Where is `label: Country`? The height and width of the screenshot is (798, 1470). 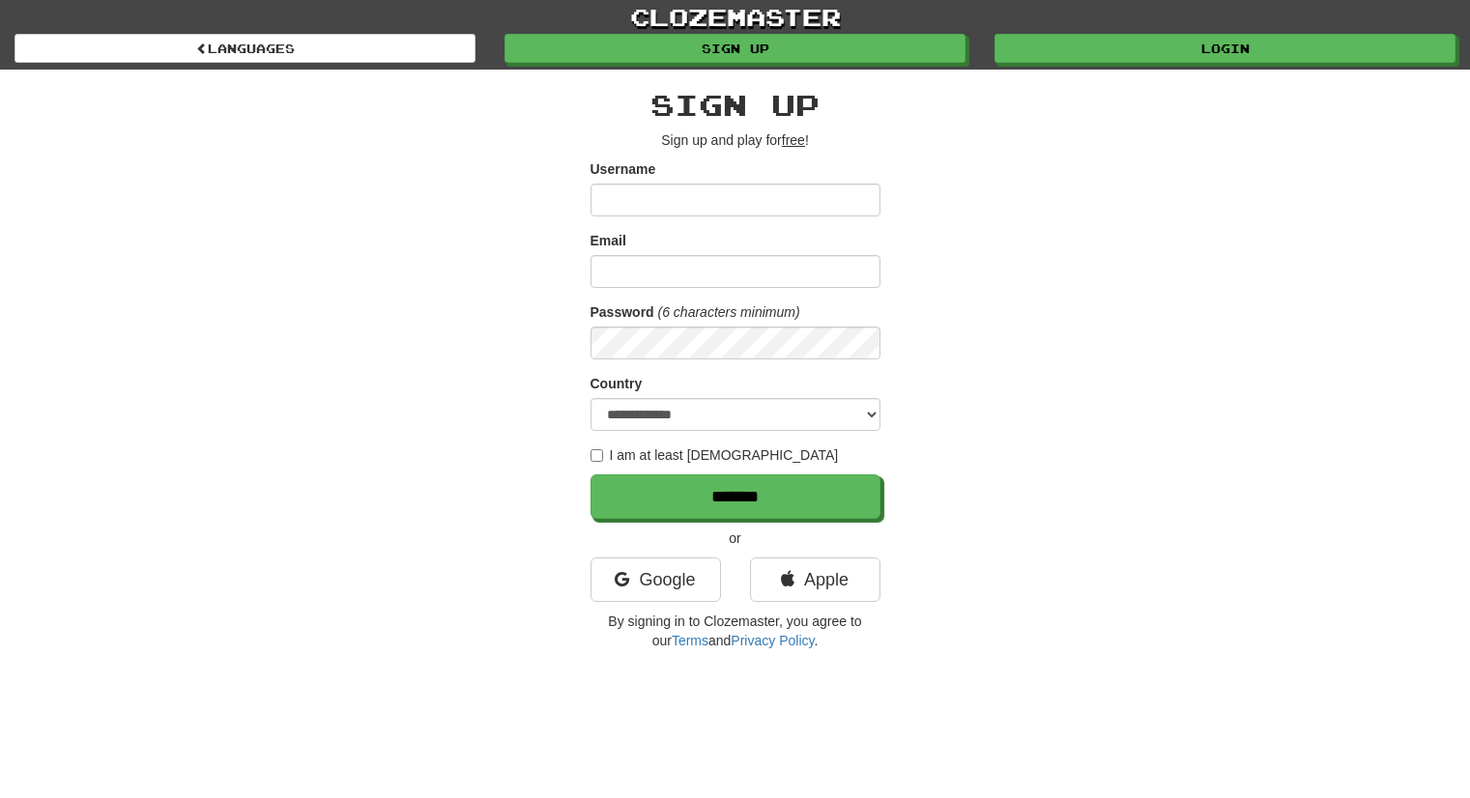
label: Country is located at coordinates (616, 384).